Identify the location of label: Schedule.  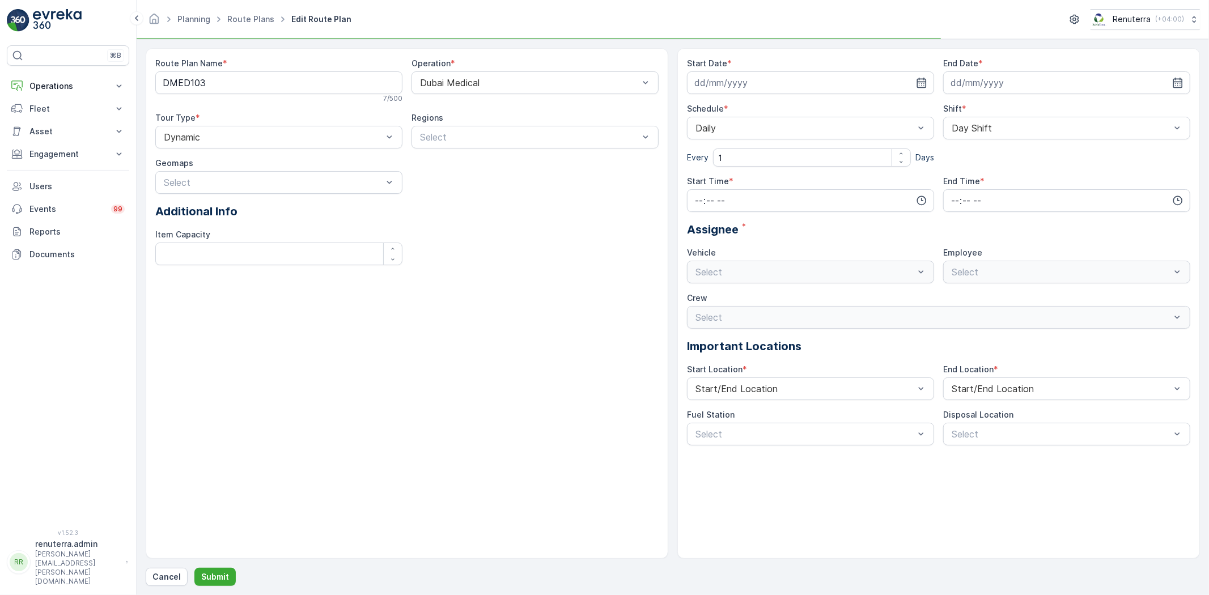
(705, 108).